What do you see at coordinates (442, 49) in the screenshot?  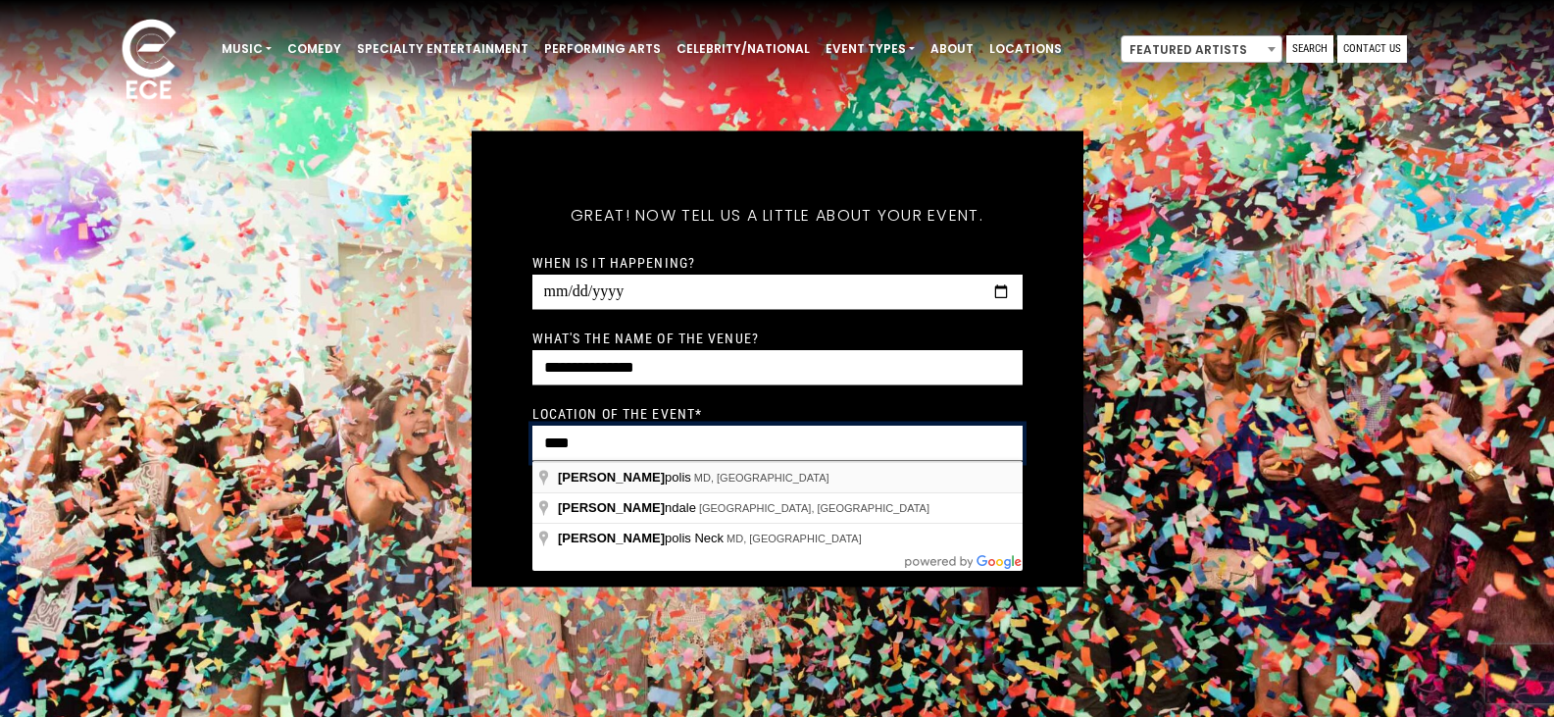 I see `a: Specialty Entertainment` at bounding box center [442, 49].